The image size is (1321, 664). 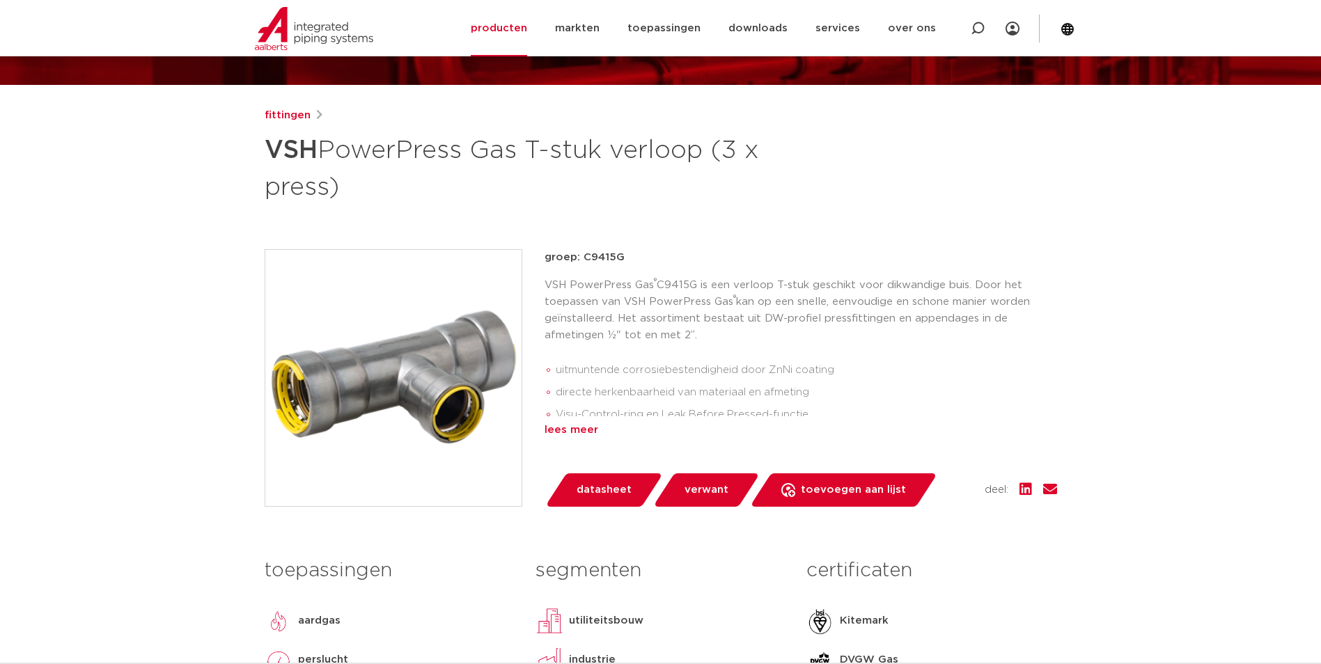 What do you see at coordinates (820, 621) in the screenshot?
I see `img: Kitemark` at bounding box center [820, 621].